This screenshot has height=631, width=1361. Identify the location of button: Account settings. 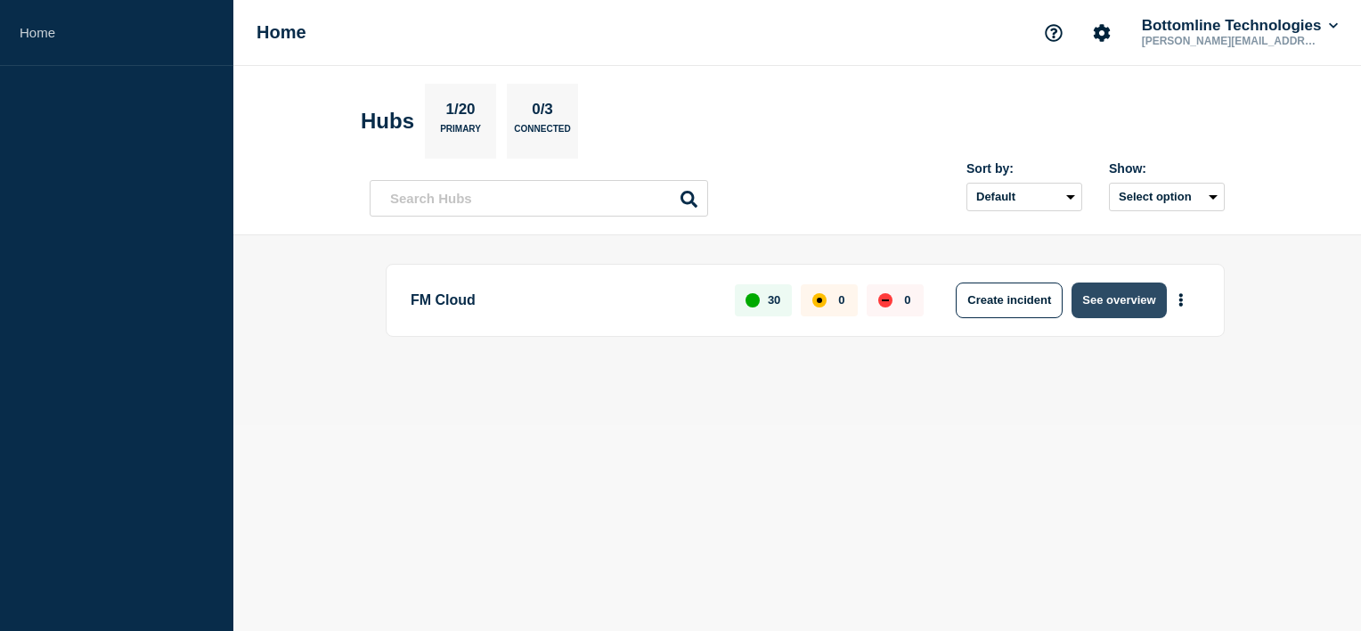
(1102, 33).